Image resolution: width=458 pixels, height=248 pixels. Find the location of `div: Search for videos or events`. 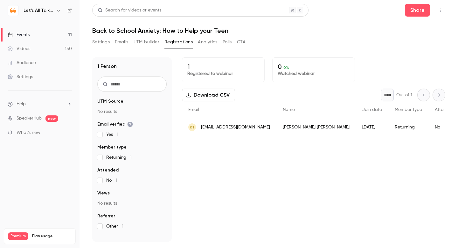

div: Search for videos or events is located at coordinates (130, 10).